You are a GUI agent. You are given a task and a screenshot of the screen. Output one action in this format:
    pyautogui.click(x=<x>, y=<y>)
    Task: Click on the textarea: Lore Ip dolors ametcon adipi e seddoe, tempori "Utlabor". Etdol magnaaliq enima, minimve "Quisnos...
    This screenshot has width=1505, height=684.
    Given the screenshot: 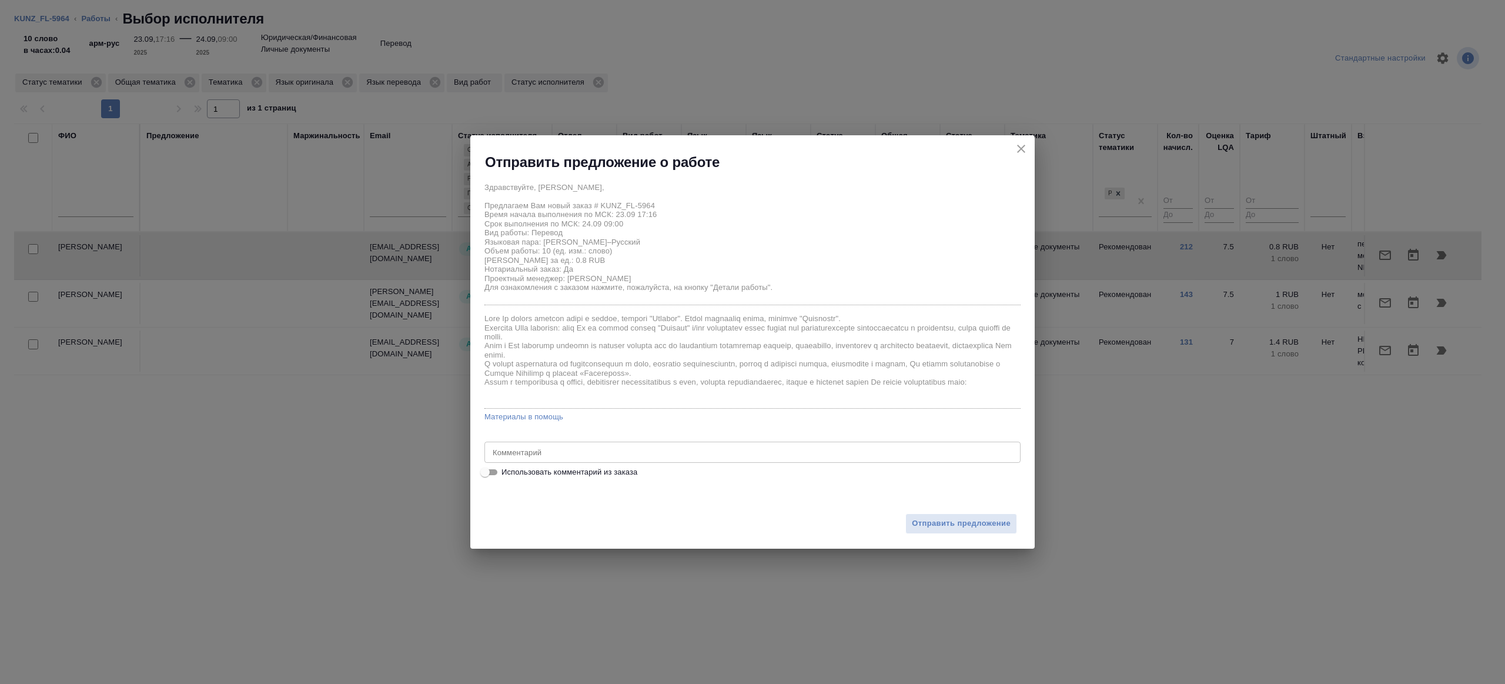 What is the action you would take?
    pyautogui.click(x=752, y=359)
    